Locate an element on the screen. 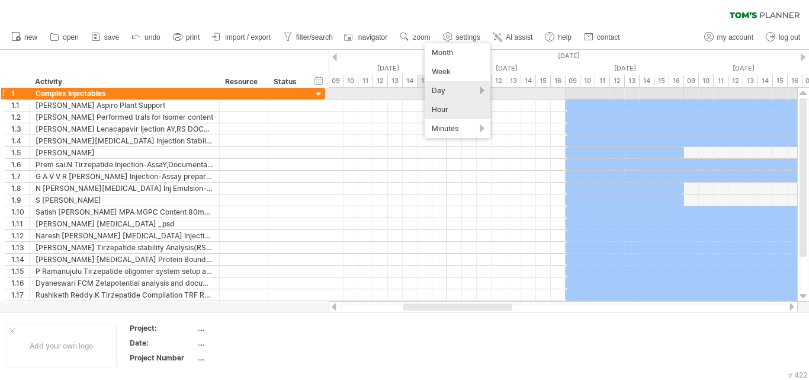 The height and width of the screenshot is (380, 809). div: 1.11 is located at coordinates (20, 223).